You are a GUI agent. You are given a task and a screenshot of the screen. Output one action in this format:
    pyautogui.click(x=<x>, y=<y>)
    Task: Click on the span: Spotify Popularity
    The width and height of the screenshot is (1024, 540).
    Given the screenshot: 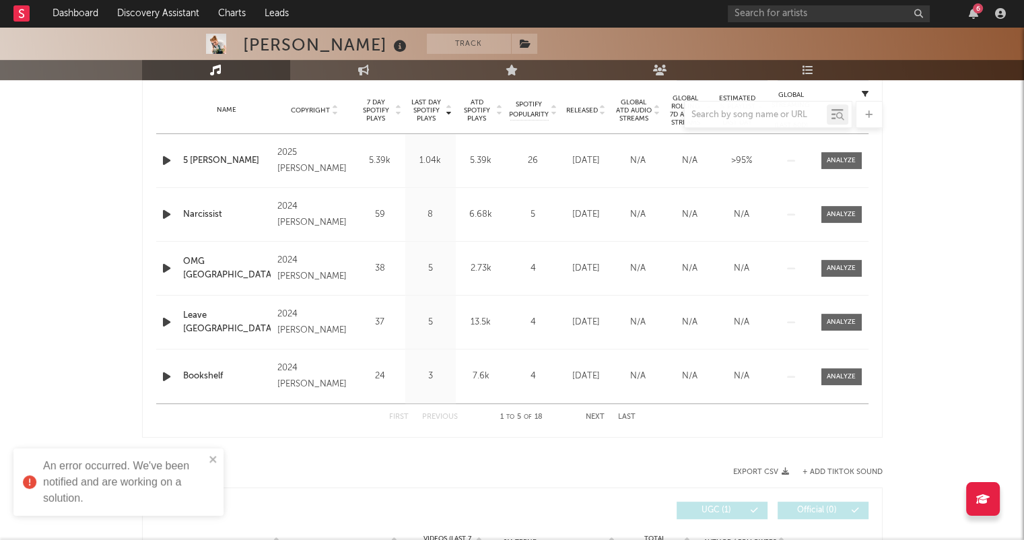 What is the action you would take?
    pyautogui.click(x=528, y=110)
    